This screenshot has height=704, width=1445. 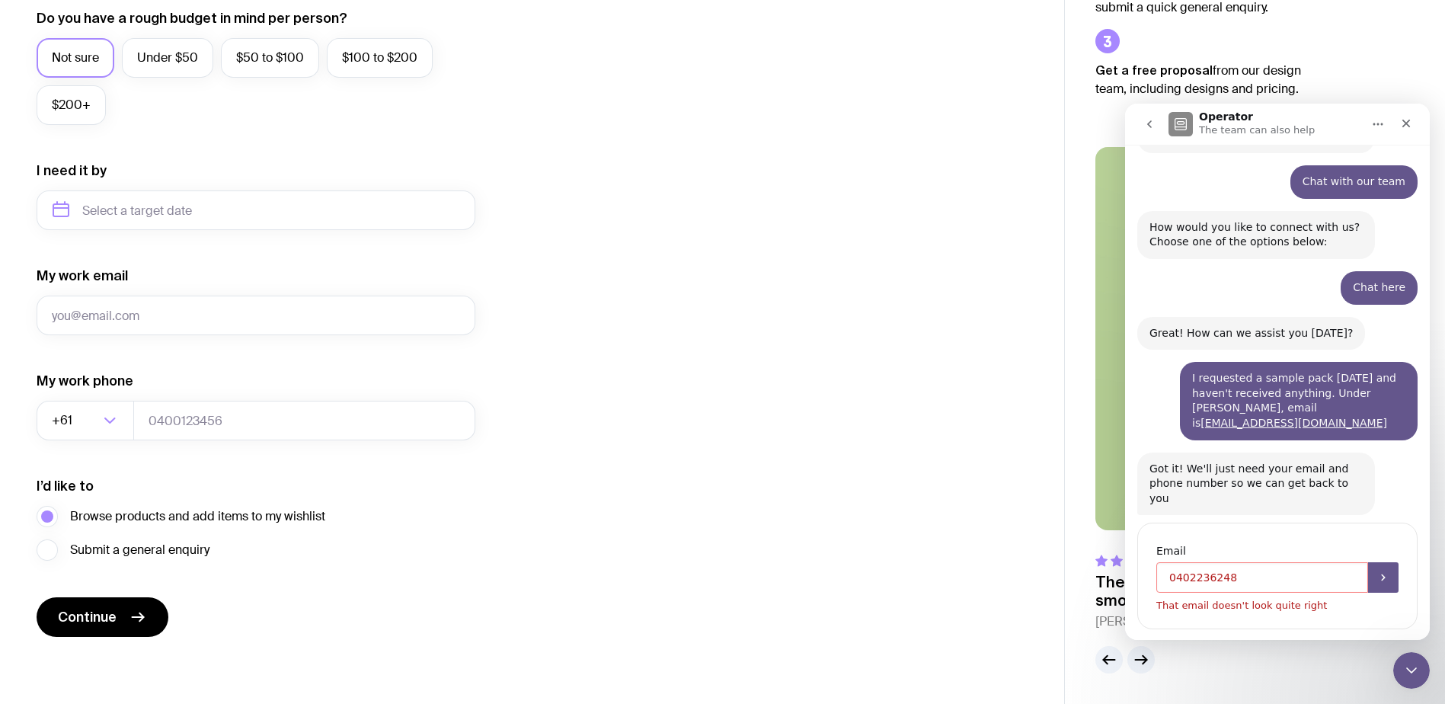 What do you see at coordinates (71, 105) in the screenshot?
I see `label: $200+` at bounding box center [71, 105].